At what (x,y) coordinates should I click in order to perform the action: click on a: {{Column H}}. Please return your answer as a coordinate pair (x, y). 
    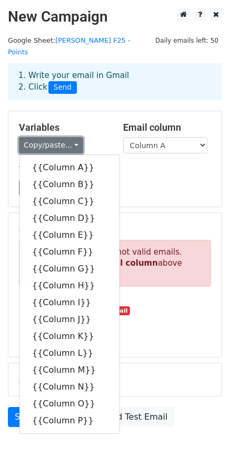
    Looking at the image, I should click on (70, 285).